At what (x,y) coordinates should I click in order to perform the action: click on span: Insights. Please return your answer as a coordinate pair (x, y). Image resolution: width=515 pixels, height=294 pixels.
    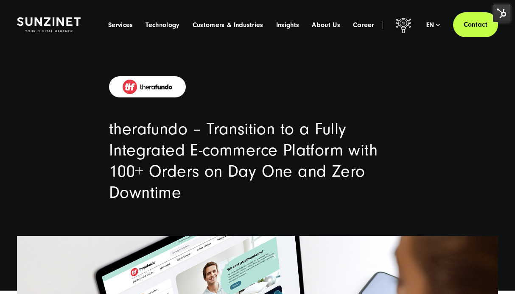
    Looking at the image, I should click on (287, 25).